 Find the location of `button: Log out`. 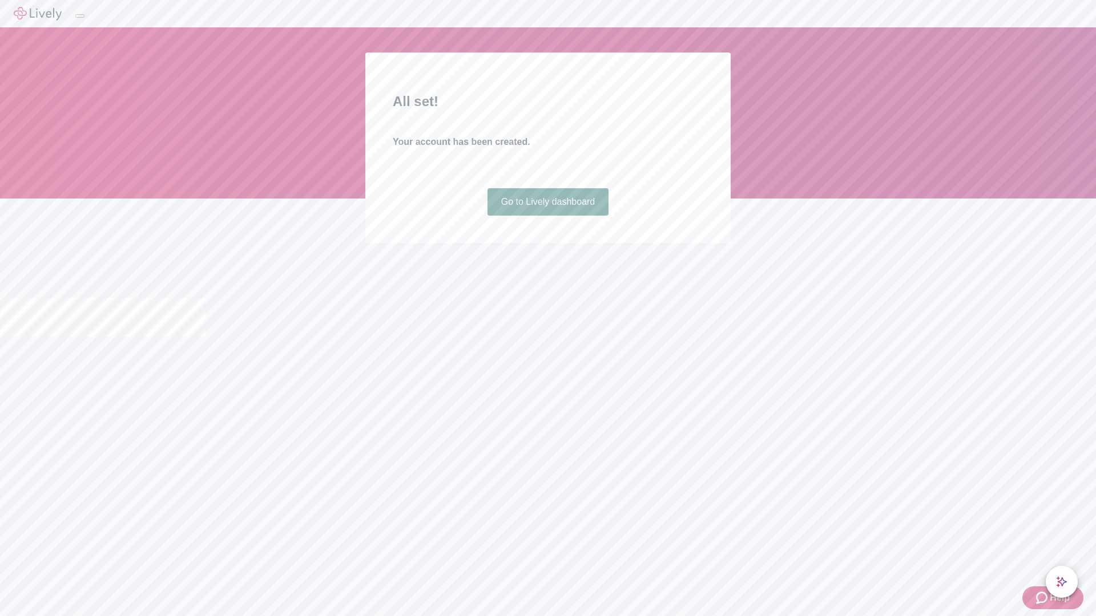

button: Log out is located at coordinates (80, 16).